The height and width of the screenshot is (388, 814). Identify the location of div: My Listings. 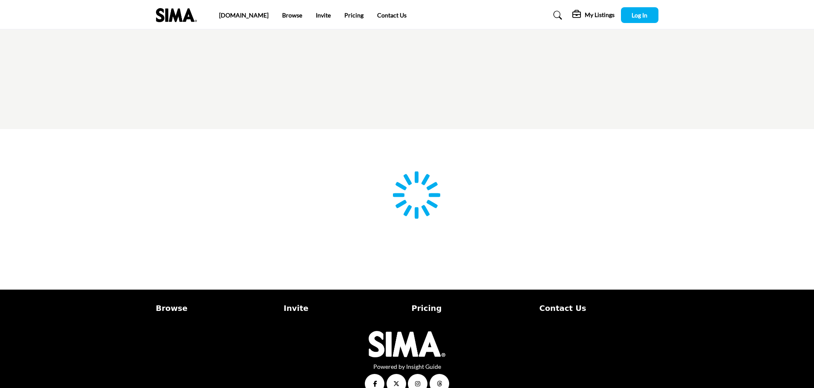
(593, 15).